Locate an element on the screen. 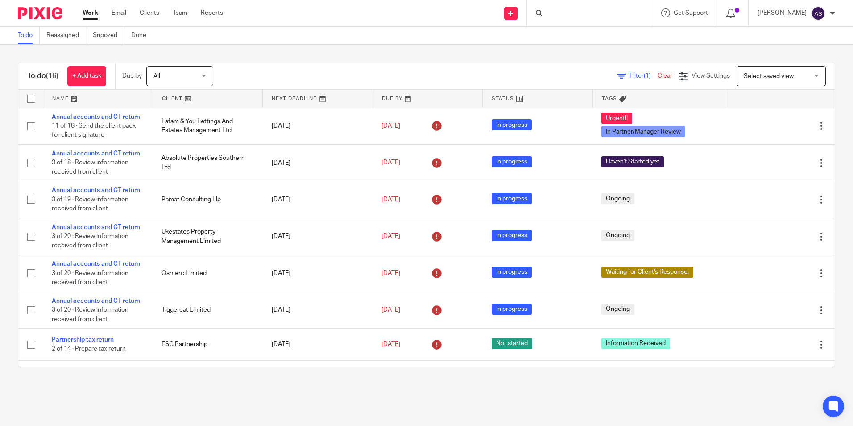 Image resolution: width=853 pixels, height=426 pixels. span: Tags is located at coordinates (609, 98).